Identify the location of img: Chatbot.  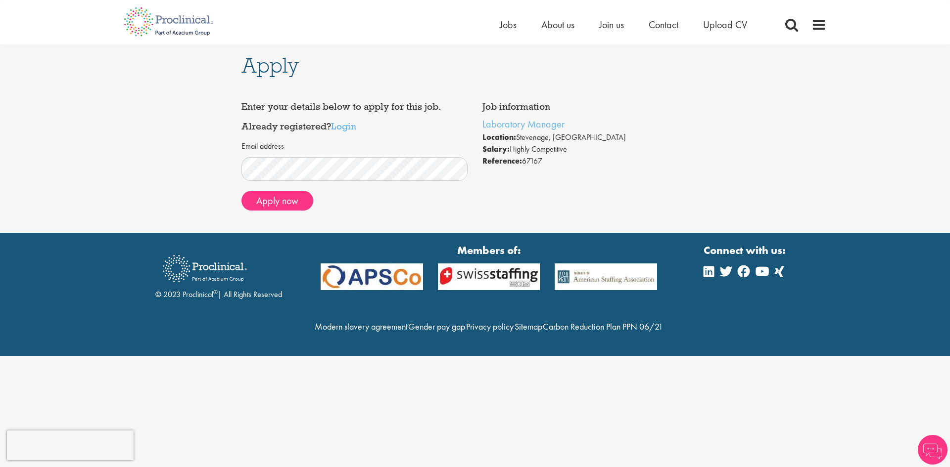
(932, 450).